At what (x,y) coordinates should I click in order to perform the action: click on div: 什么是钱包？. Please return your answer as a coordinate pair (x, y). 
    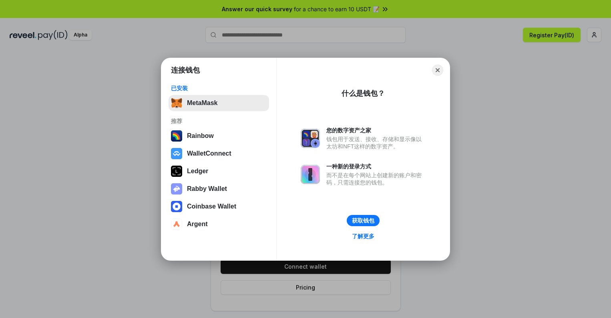
    Looking at the image, I should click on (363, 93).